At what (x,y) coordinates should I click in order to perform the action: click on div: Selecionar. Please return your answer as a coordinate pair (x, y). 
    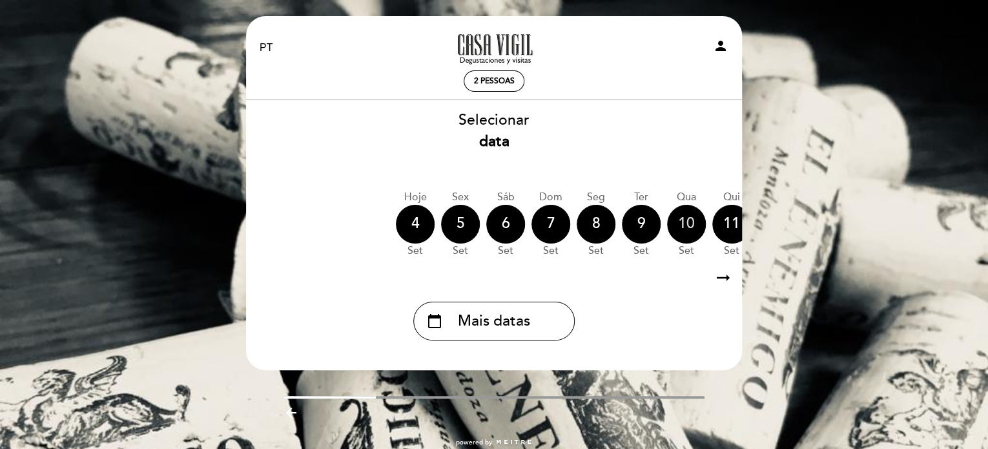
    Looking at the image, I should click on (494, 131).